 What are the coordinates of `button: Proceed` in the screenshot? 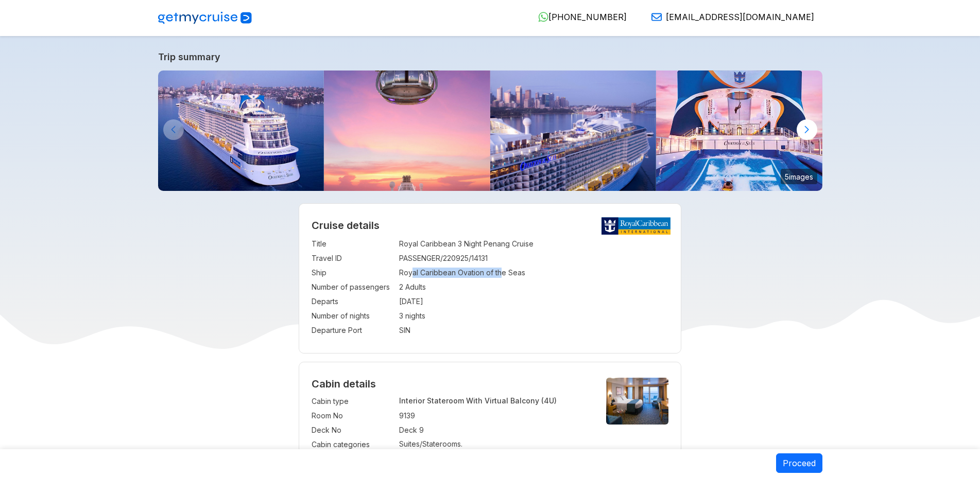 It's located at (799, 463).